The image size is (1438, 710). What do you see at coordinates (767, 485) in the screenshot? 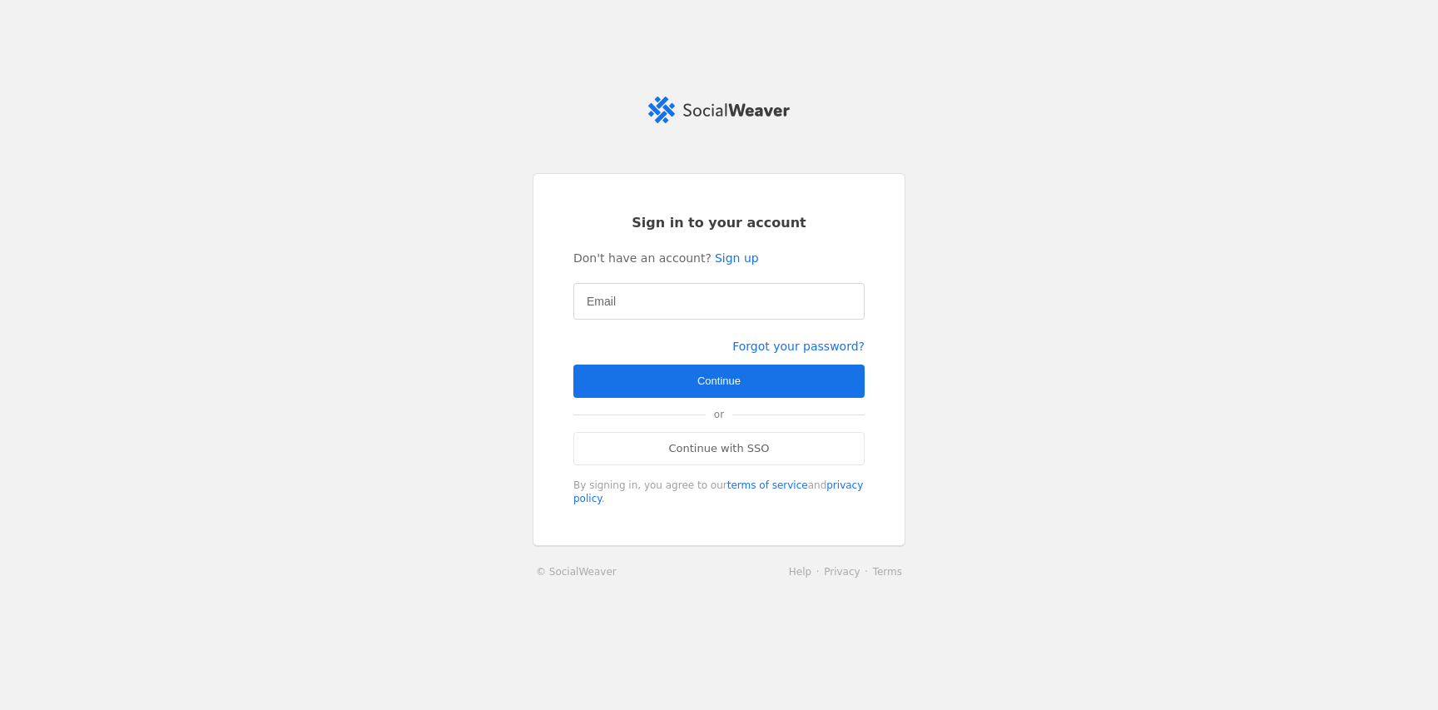
I see `a: terms of service` at bounding box center [767, 485].